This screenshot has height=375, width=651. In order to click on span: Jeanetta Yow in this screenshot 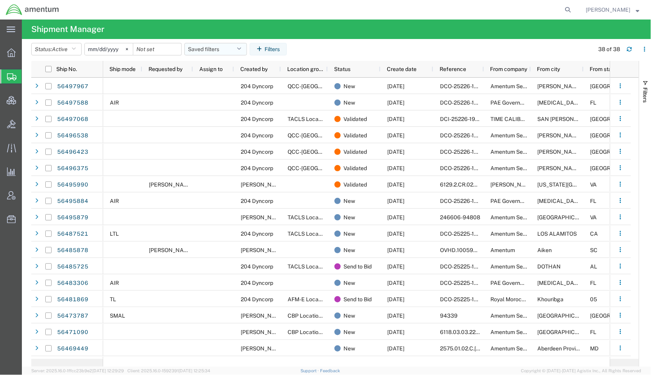, I will do `click(171, 185)`.